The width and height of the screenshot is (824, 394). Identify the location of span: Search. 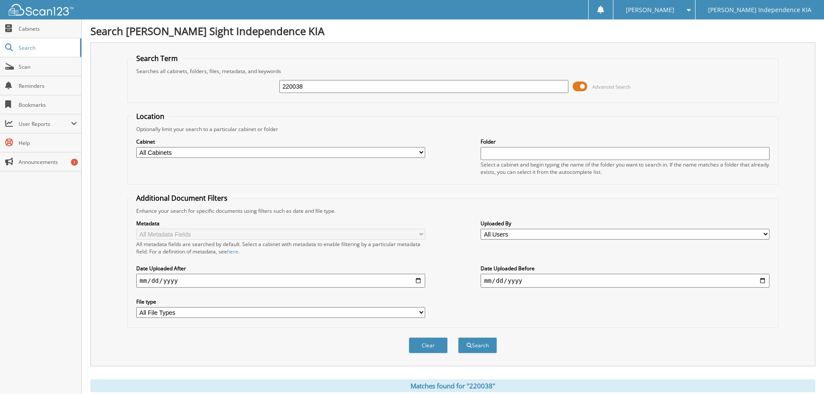
(47, 48).